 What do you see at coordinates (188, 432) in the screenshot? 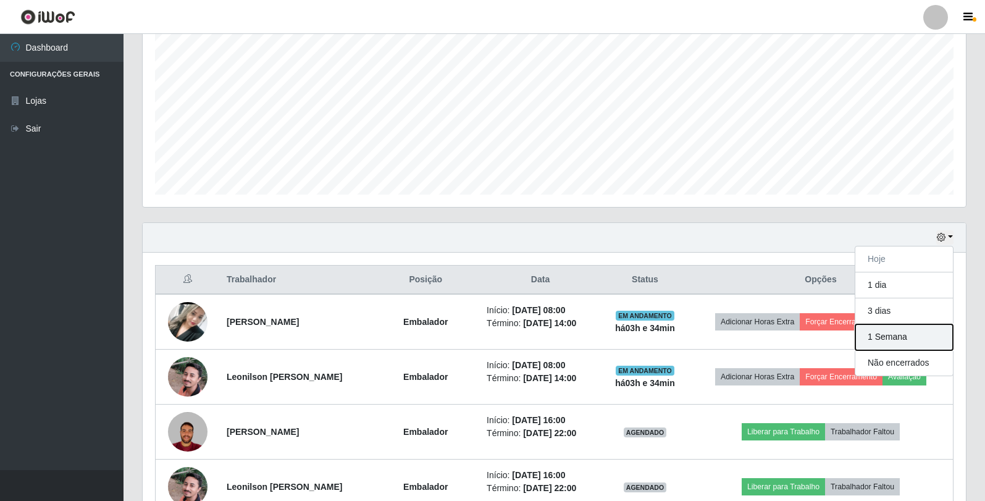
I see `img: 1727546931407.jpeg` at bounding box center [188, 432].